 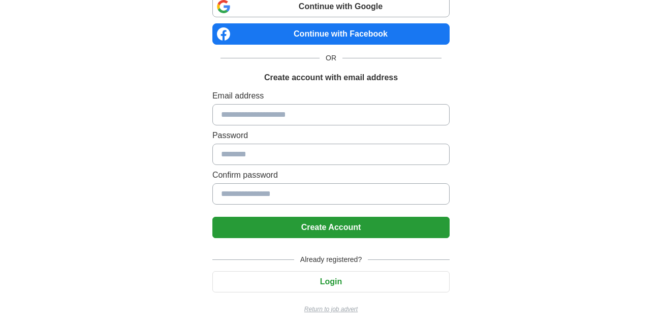 I want to click on button: Create Account, so click(x=331, y=227).